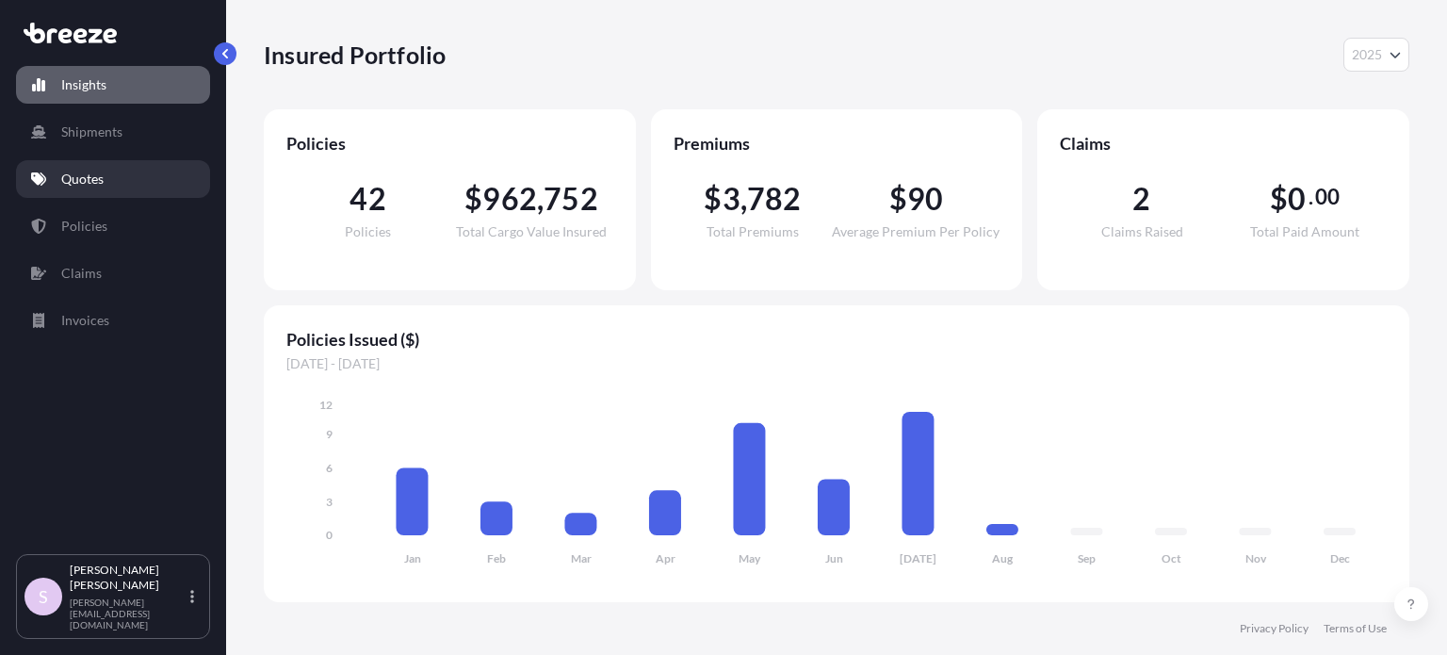 This screenshot has height=655, width=1447. Describe the element at coordinates (753, 232) in the screenshot. I see `span: Total Premiums` at that location.